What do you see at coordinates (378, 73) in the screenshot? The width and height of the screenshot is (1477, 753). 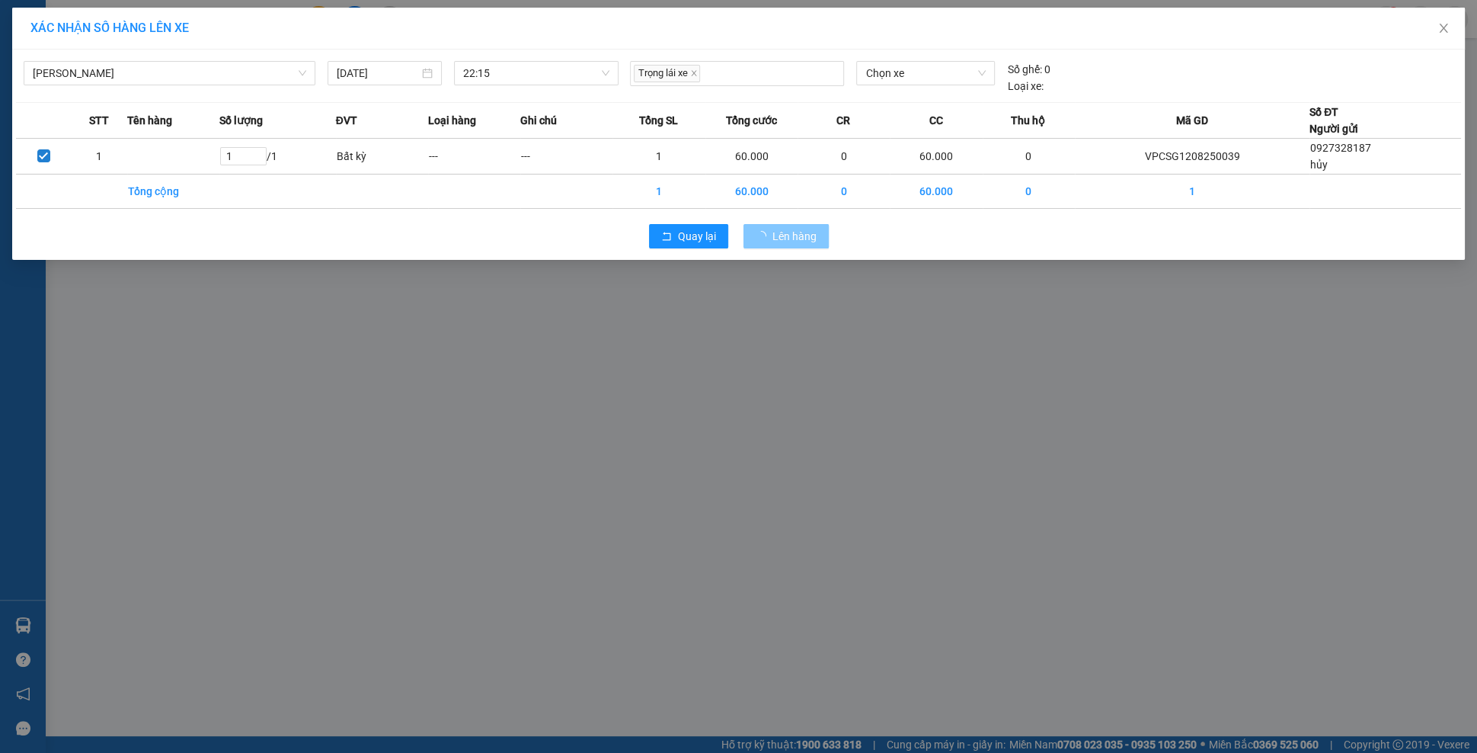 I see `input: 13/08/2025` at bounding box center [378, 73].